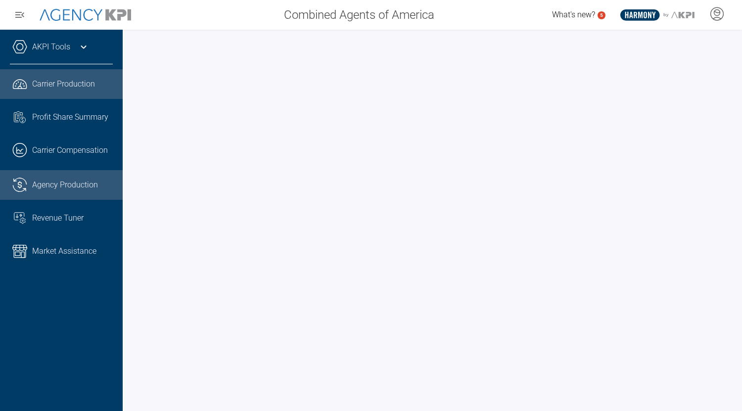 The height and width of the screenshot is (411, 742). I want to click on img: AgencyKPI, so click(85, 14).